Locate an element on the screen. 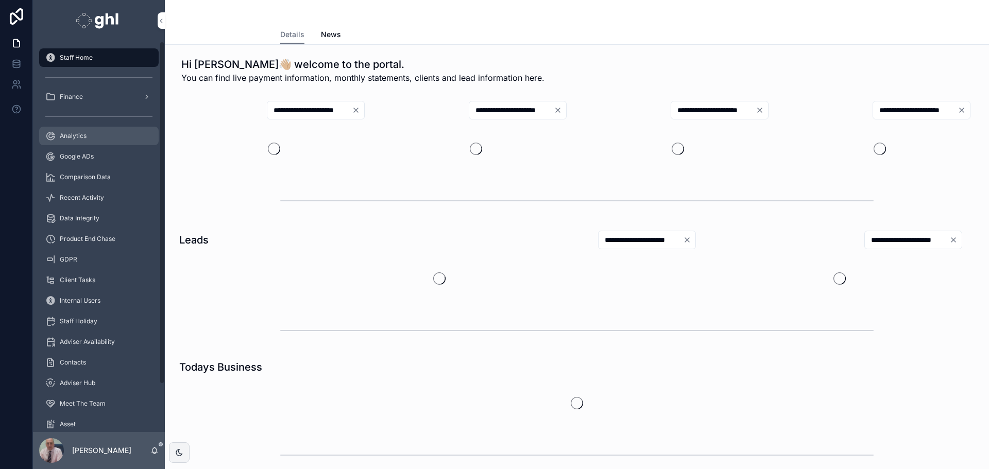  a: Adviser Availability is located at coordinates (99, 342).